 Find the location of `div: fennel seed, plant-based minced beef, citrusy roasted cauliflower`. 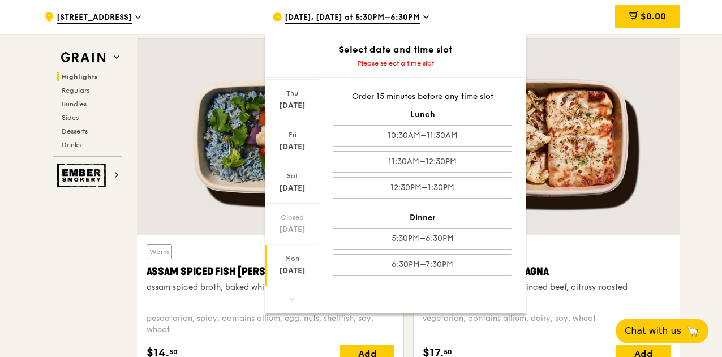

div: fennel seed, plant-based minced beef, citrusy roasted cauliflower is located at coordinates (546, 293).